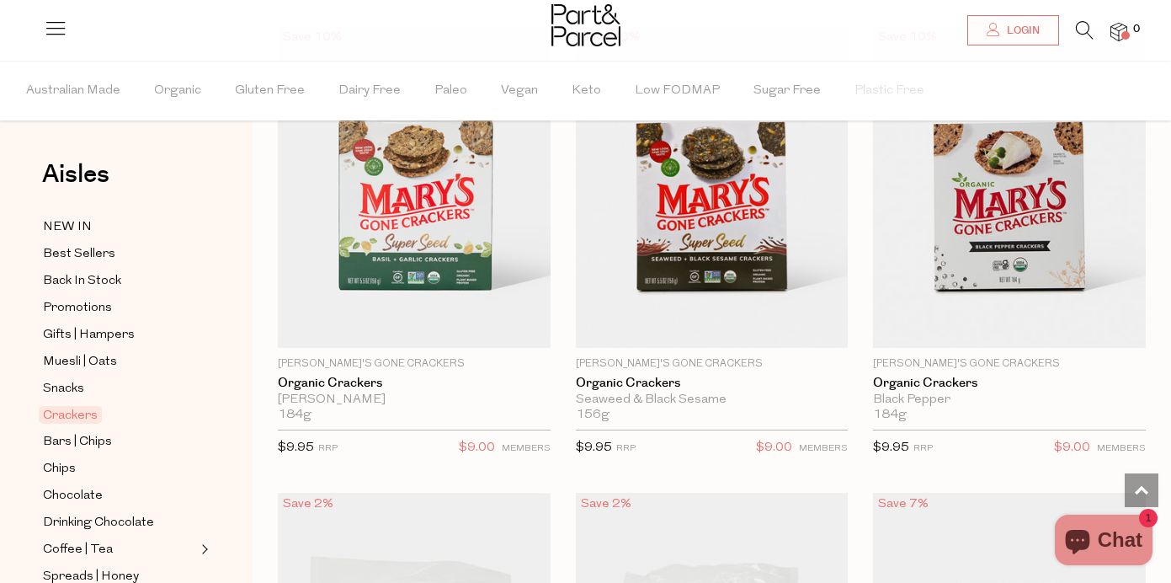  I want to click on inbox-online-store-chat: Shopify online store chat, so click(1104, 541).